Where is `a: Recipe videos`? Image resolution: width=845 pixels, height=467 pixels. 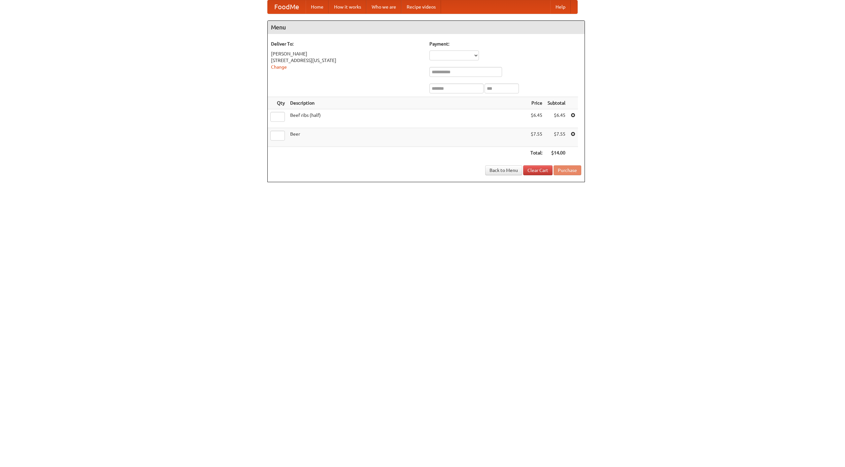
a: Recipe videos is located at coordinates (421, 7).